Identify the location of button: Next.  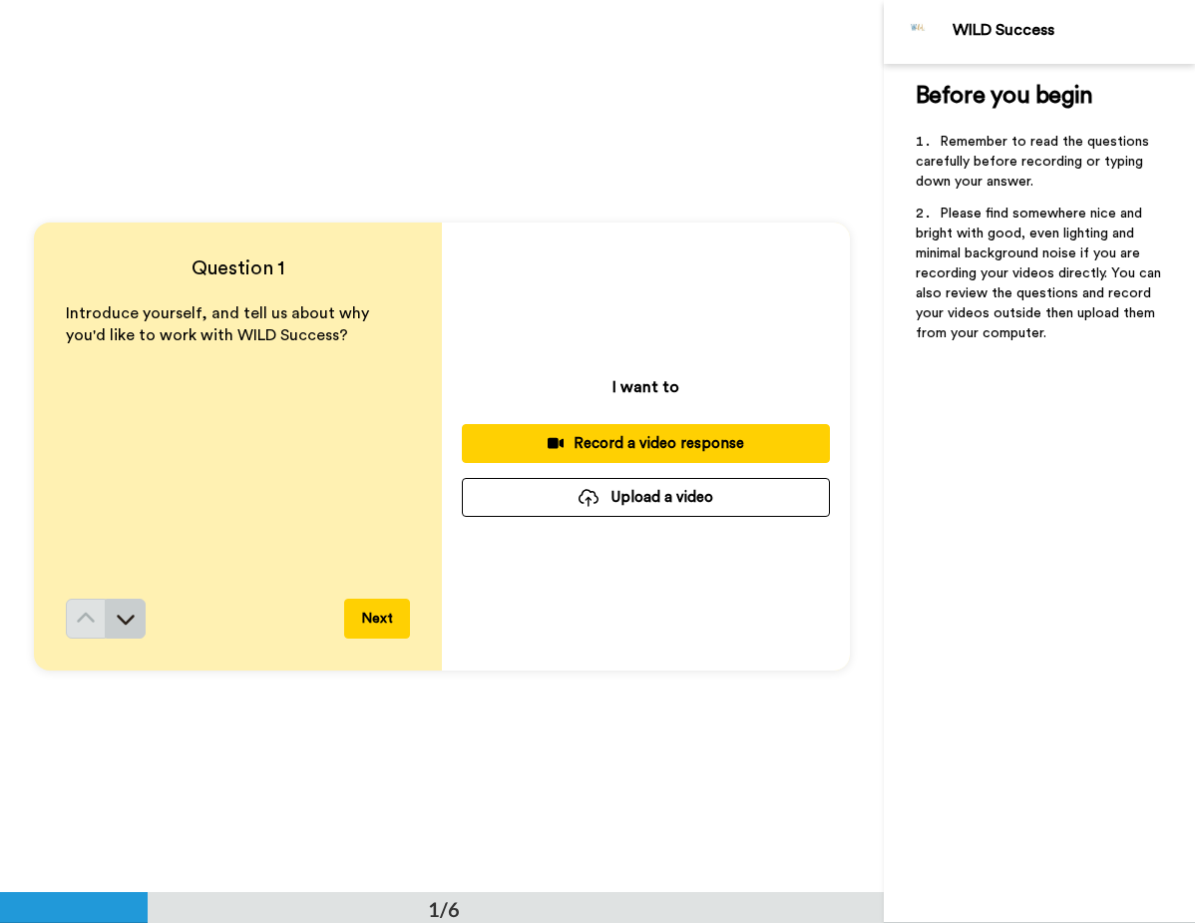
(377, 619).